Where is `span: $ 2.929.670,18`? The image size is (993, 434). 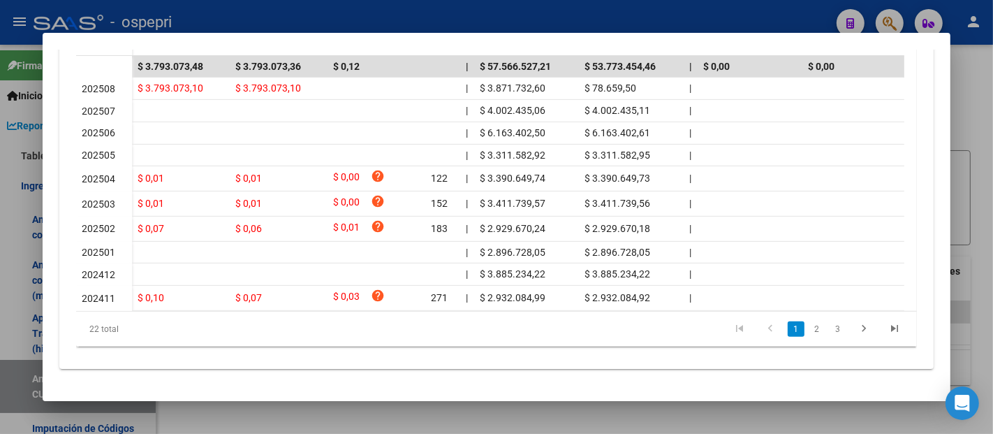 span: $ 2.929.670,18 is located at coordinates (617, 228).